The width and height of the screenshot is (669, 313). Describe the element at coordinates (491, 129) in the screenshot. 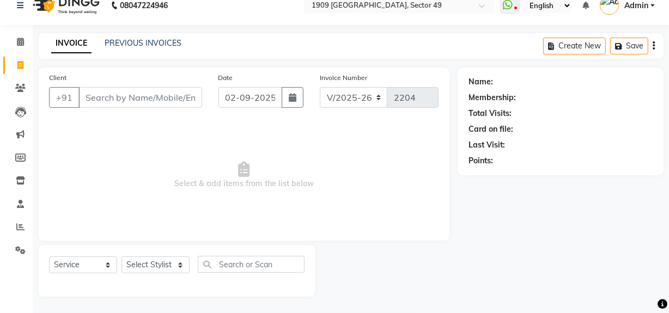

I see `div: Card on file:` at that location.